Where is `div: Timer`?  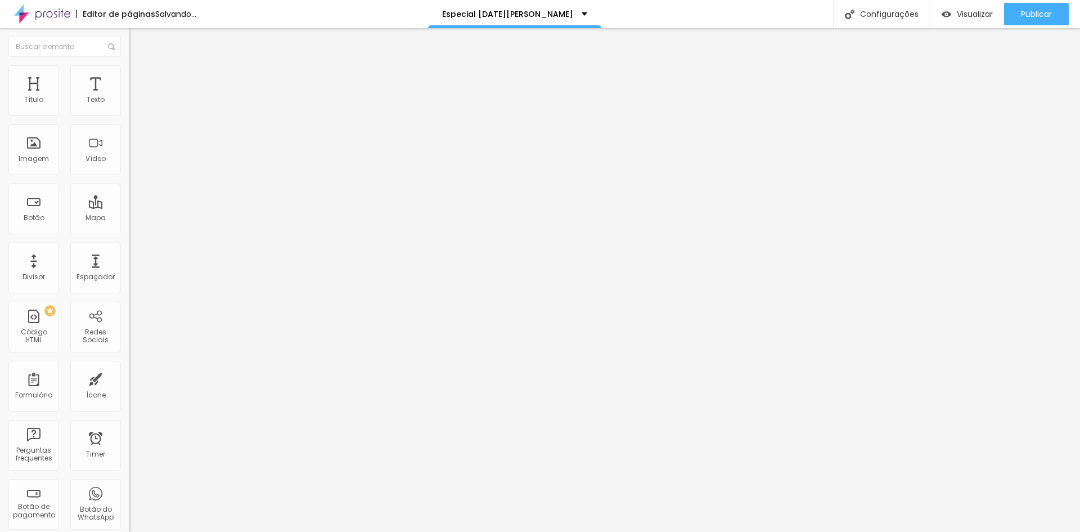
div: Timer is located at coordinates (96, 454).